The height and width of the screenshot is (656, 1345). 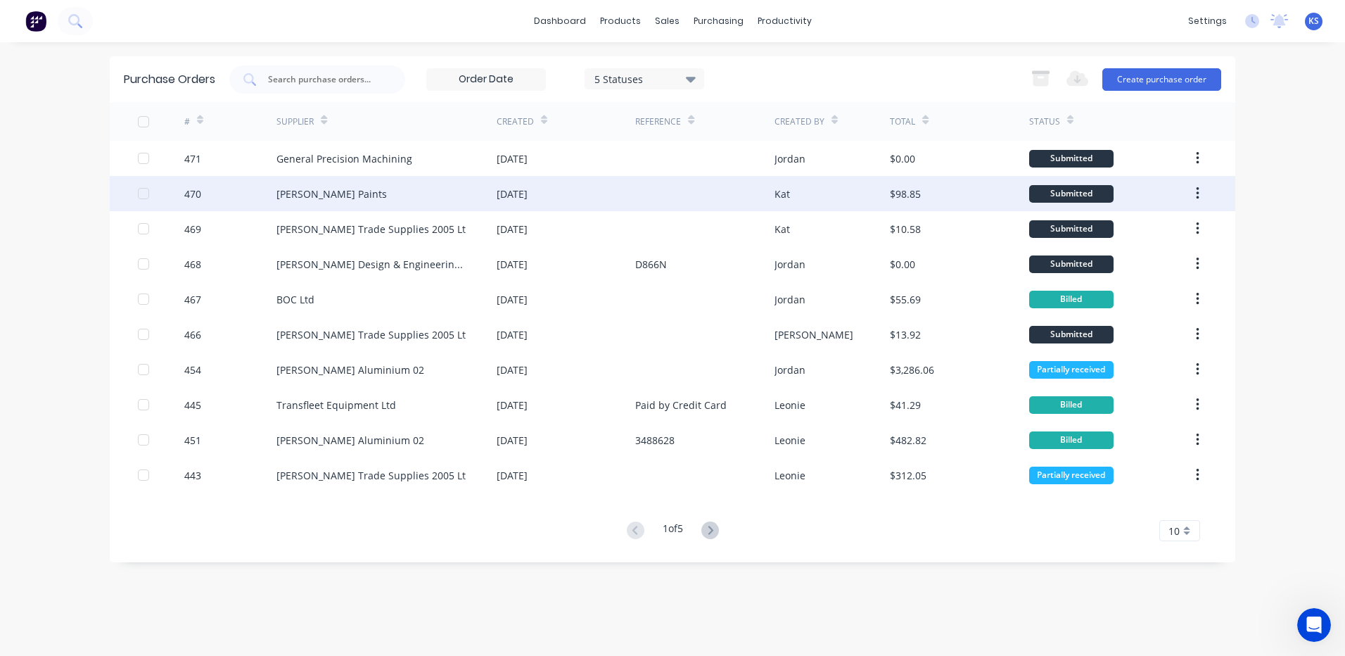 What do you see at coordinates (325, 80) in the screenshot?
I see `input: Search purchase orders...` at bounding box center [325, 80].